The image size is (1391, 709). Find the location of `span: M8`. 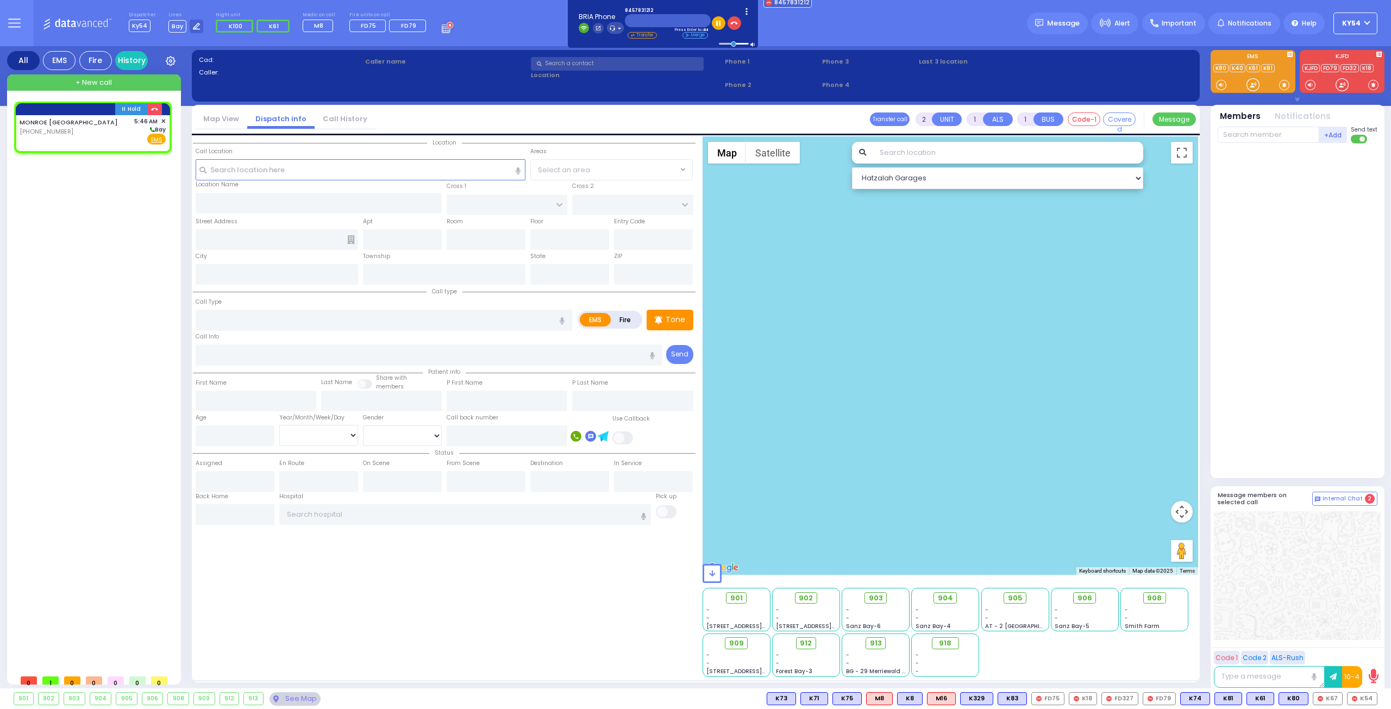

span: M8 is located at coordinates (318, 26).